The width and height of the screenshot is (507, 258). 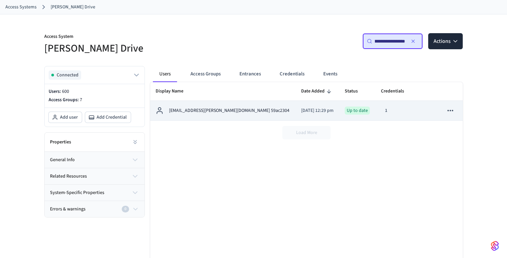 I want to click on span: 7, so click(x=81, y=100).